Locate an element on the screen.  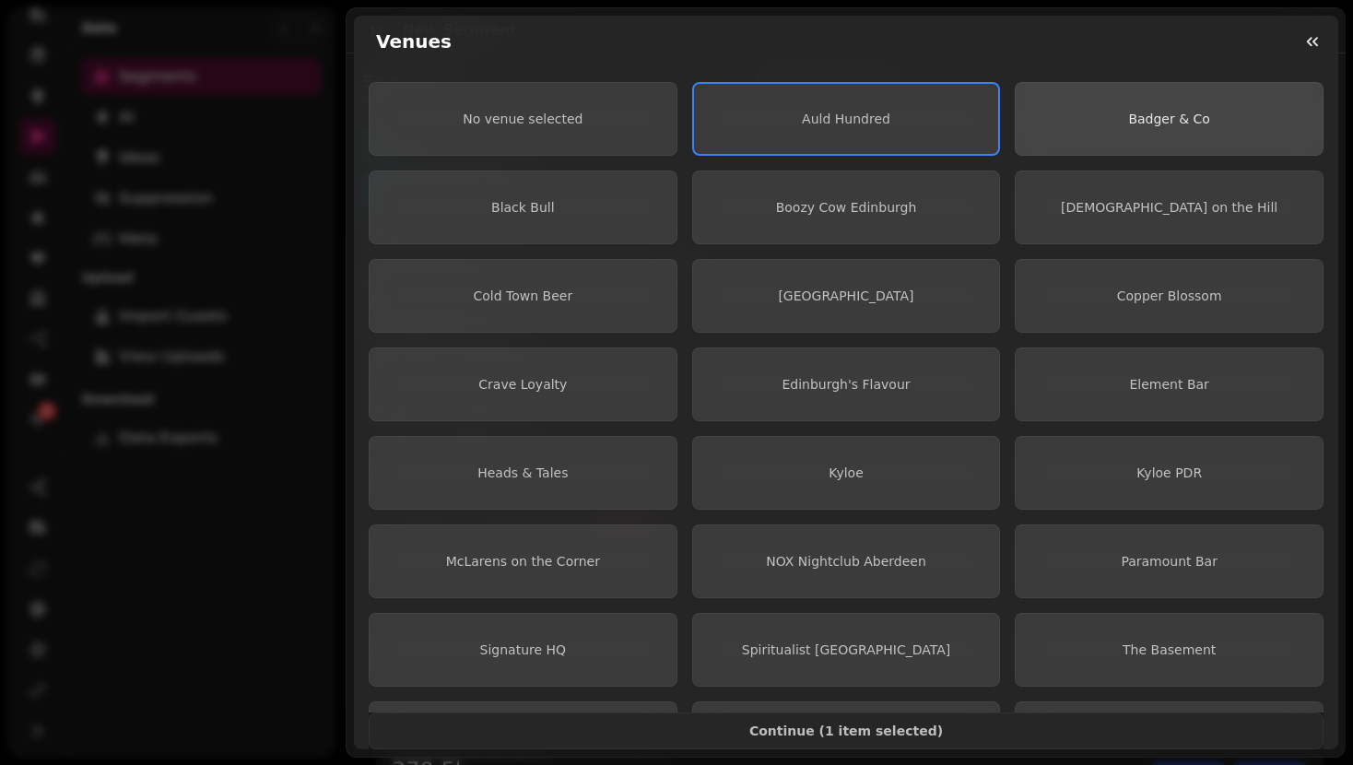
span: Kyloe is located at coordinates (846, 473).